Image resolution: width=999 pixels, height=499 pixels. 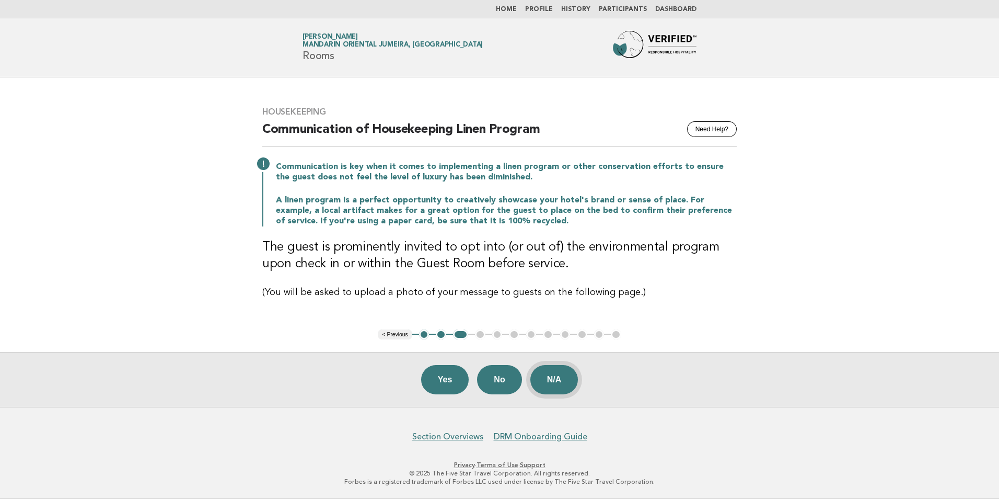 I want to click on h3: Housekeeping, so click(x=500, y=112).